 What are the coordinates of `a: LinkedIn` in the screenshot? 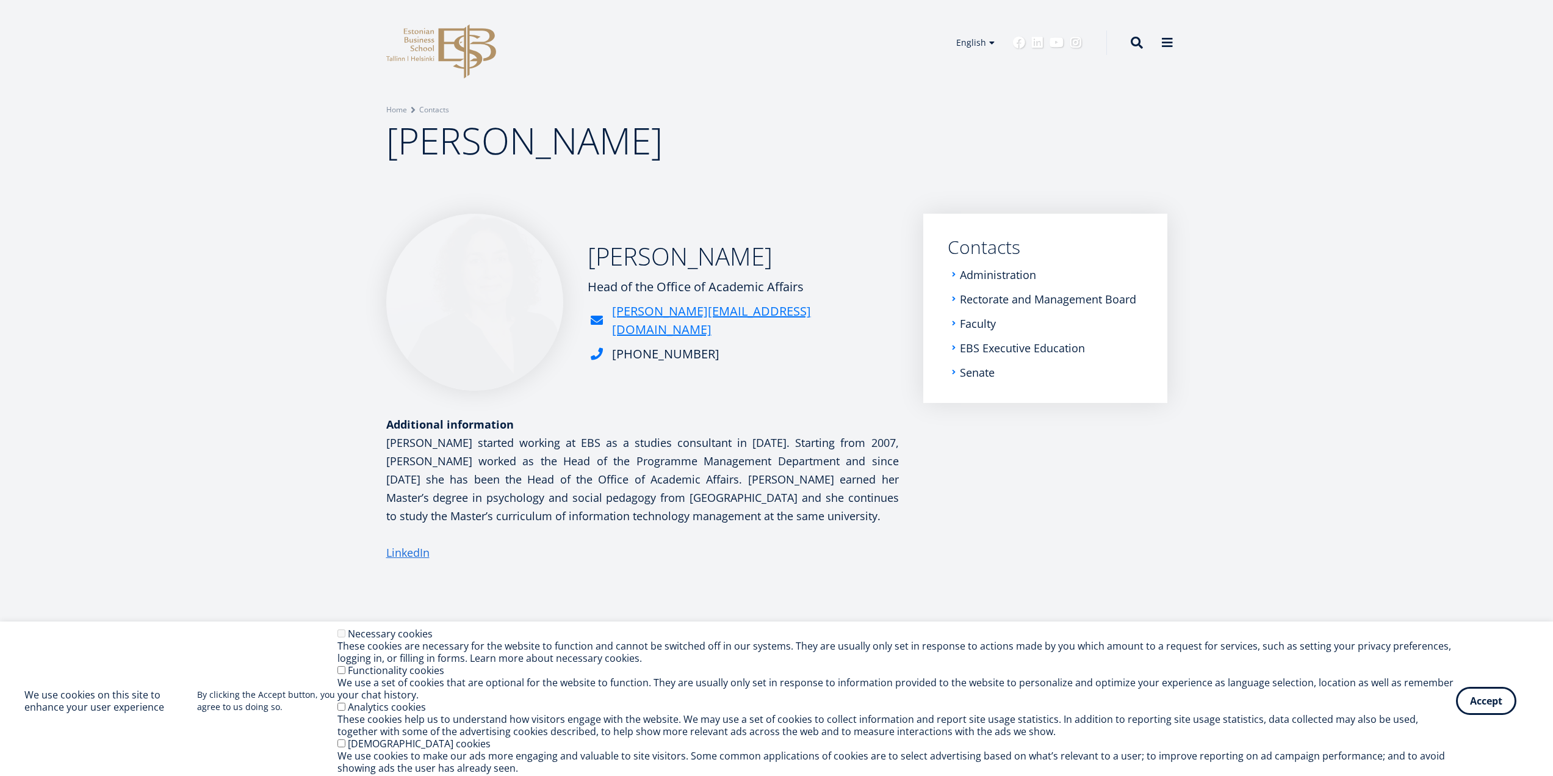 It's located at (408, 552).